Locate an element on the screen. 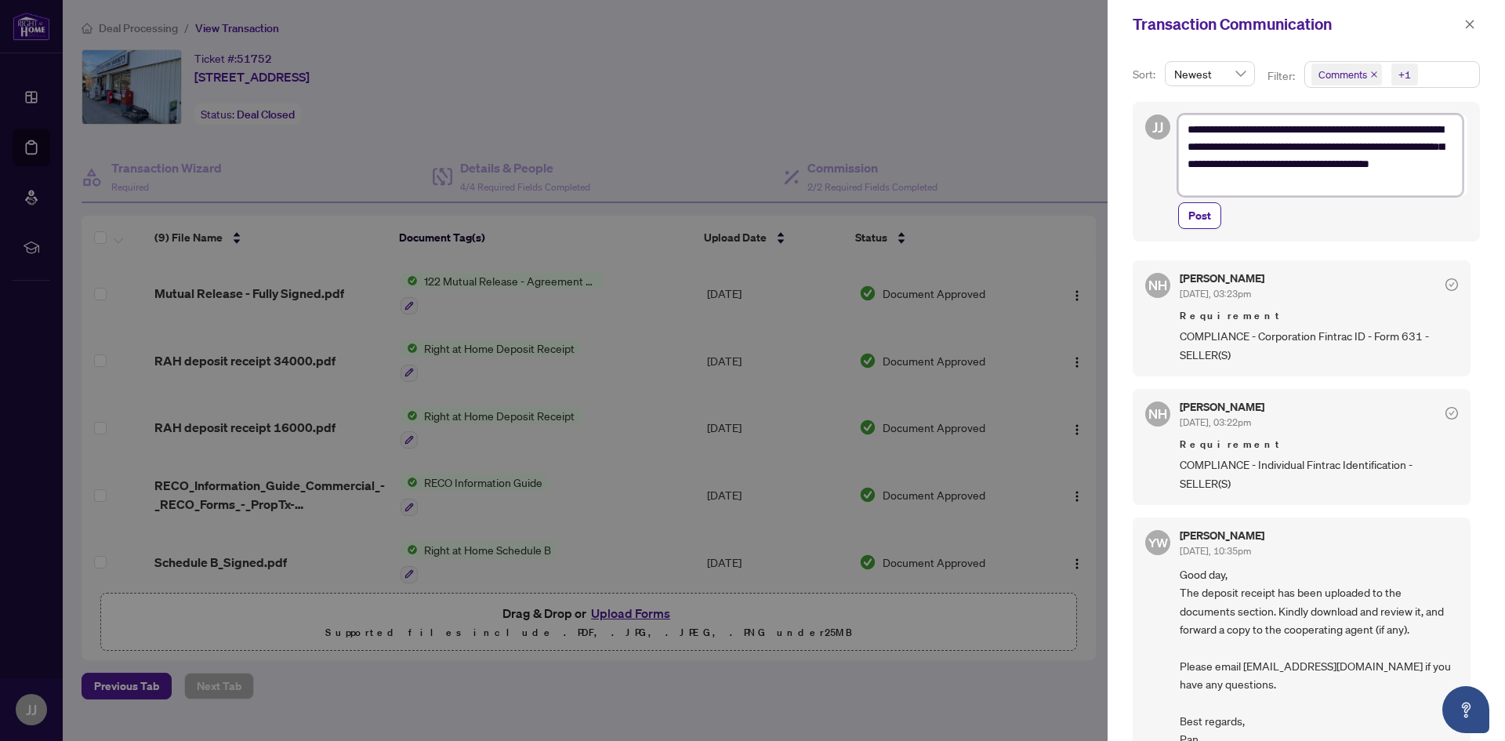 Image resolution: width=1505 pixels, height=741 pixels. div: Transaction Communication is located at coordinates (1295, 24).